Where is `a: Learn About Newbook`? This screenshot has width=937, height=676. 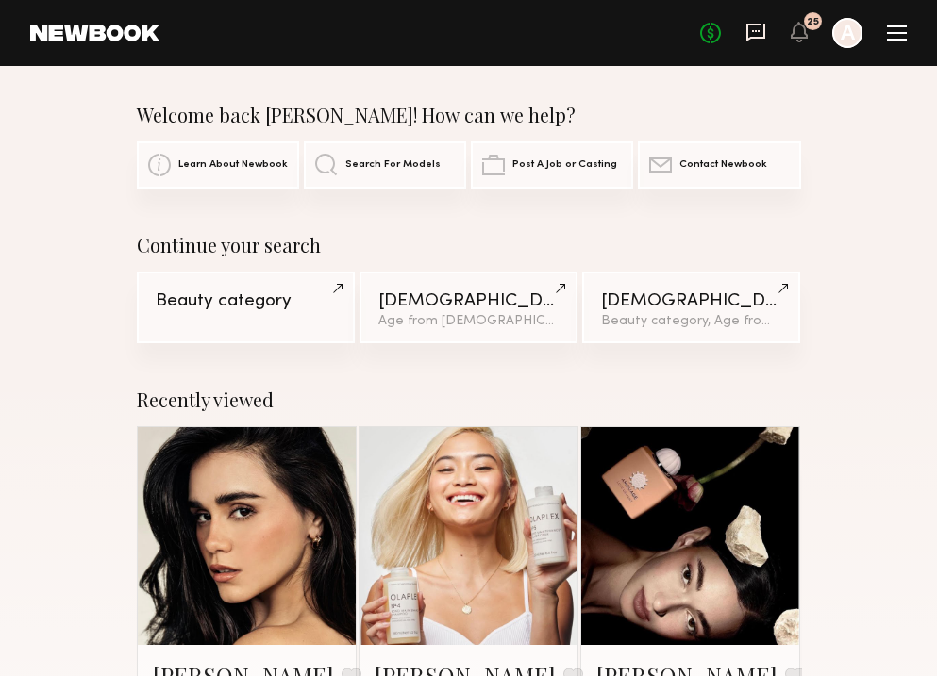
a: Learn About Newbook is located at coordinates (218, 165).